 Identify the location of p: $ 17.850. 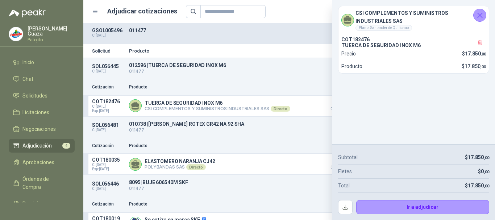
(338, 105).